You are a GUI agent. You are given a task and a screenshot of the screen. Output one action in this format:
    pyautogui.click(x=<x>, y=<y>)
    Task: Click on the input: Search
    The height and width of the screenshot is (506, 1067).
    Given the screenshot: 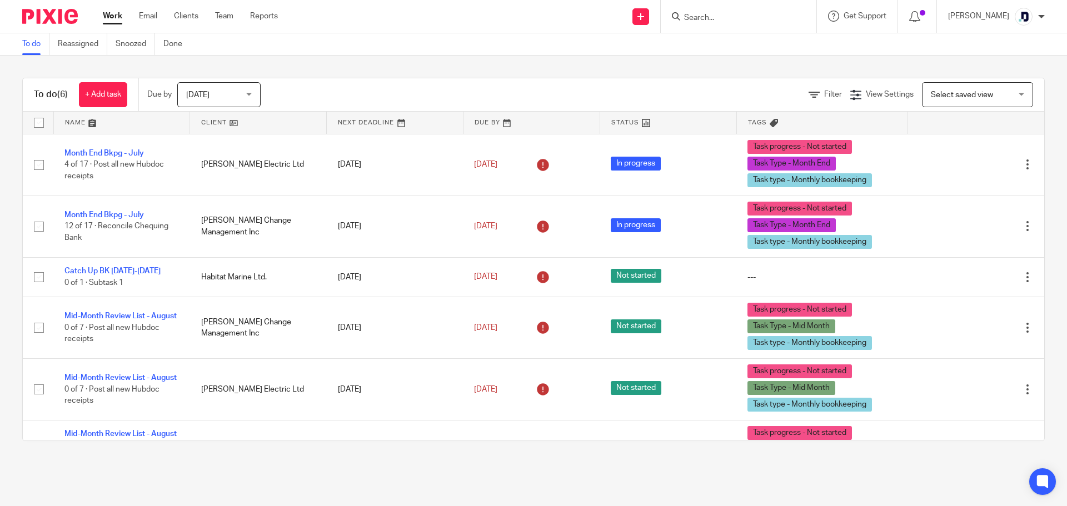 What is the action you would take?
    pyautogui.click(x=733, y=18)
    